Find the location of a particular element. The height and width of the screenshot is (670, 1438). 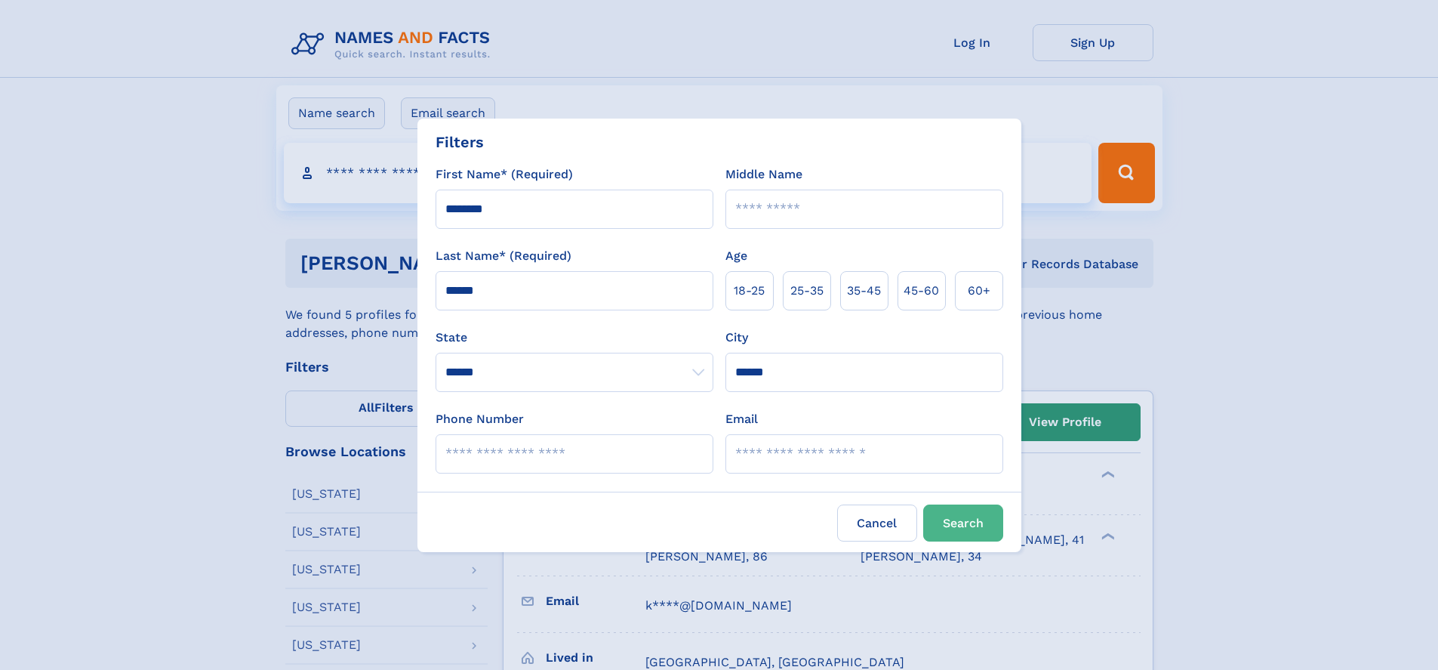

span: 18‑25 is located at coordinates (749, 291).